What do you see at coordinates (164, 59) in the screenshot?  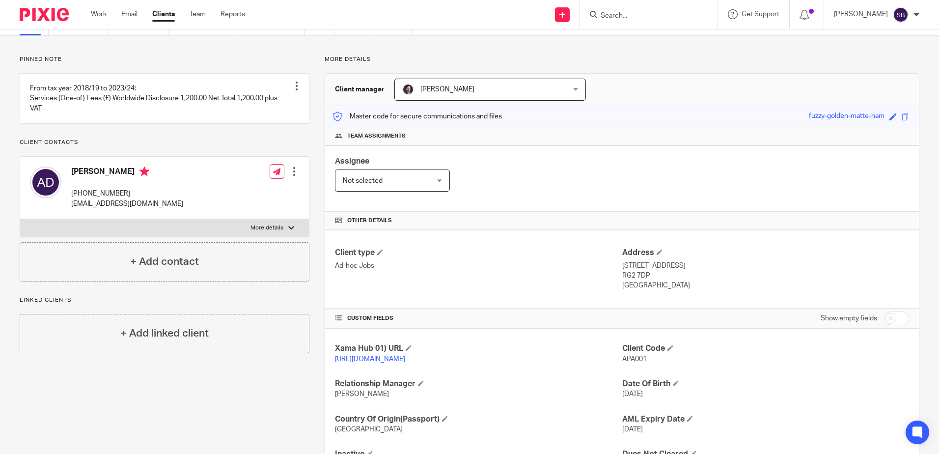 I see `p: Pinned note` at bounding box center [164, 59].